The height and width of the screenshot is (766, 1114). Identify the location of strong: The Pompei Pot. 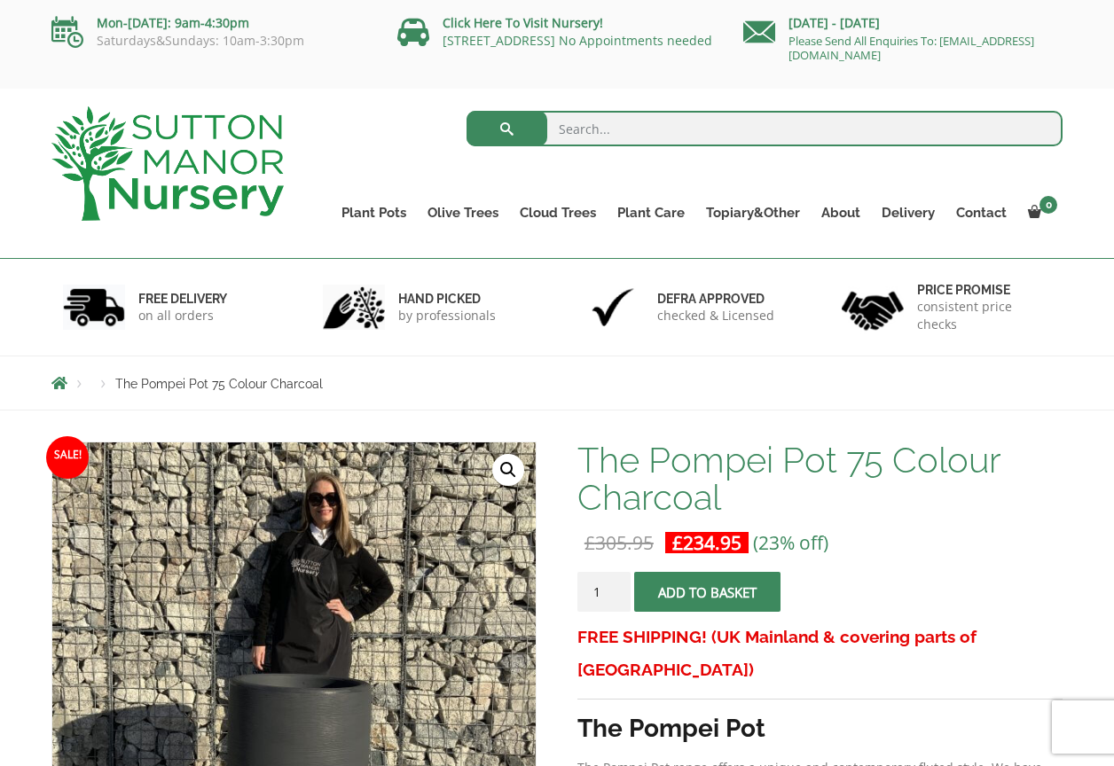
(671, 728).